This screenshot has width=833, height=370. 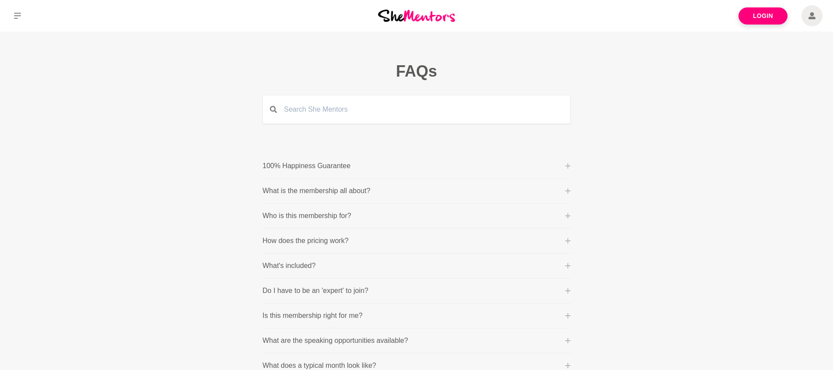 What do you see at coordinates (307, 216) in the screenshot?
I see `p: Who is this membership for?` at bounding box center [307, 216].